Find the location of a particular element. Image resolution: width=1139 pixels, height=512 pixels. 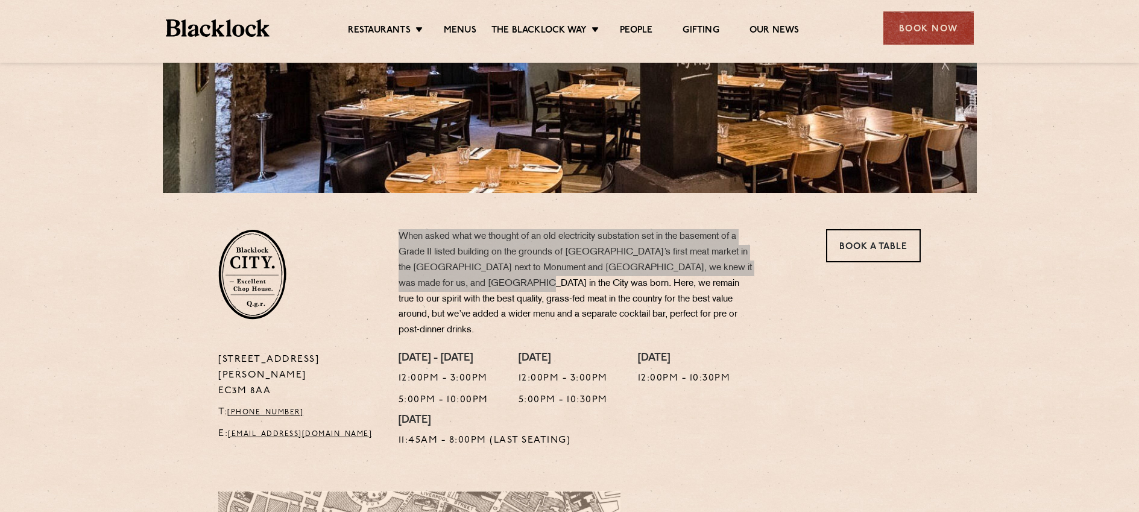

a: People is located at coordinates (636, 31).